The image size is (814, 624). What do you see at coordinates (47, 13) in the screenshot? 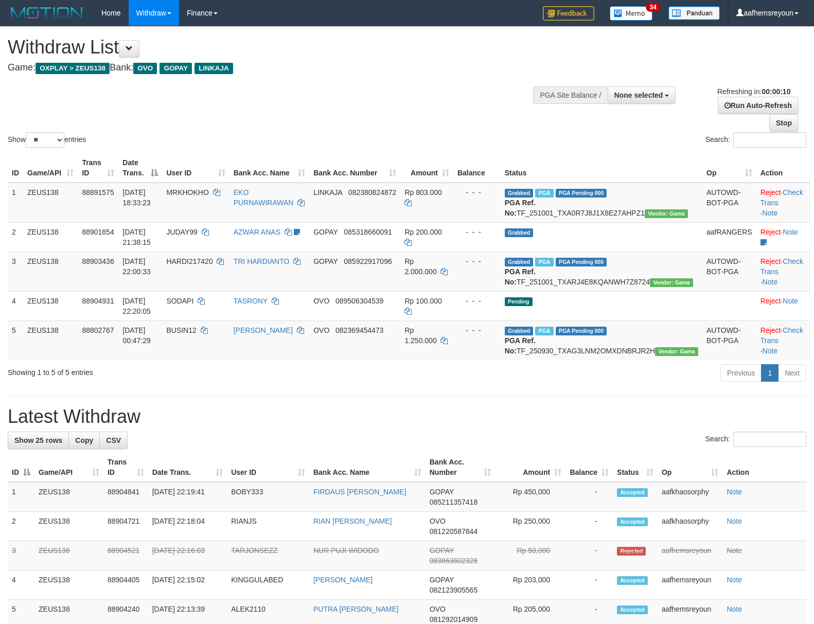
I see `img: MOTION_logo.png` at bounding box center [47, 13].